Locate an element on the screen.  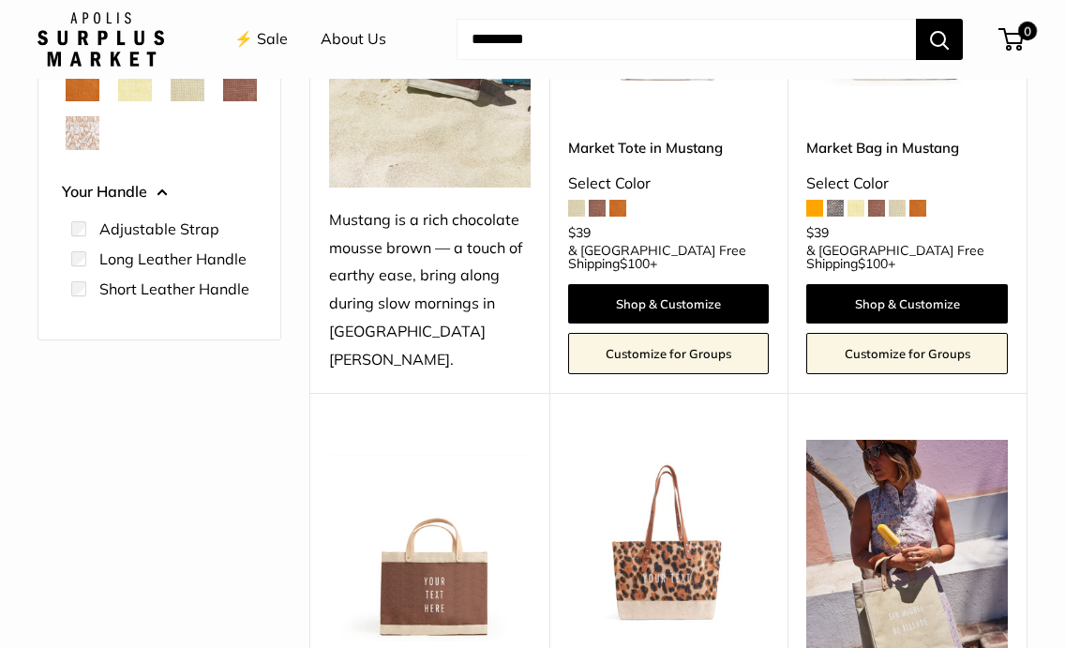
button: Cognac is located at coordinates (82, 84).